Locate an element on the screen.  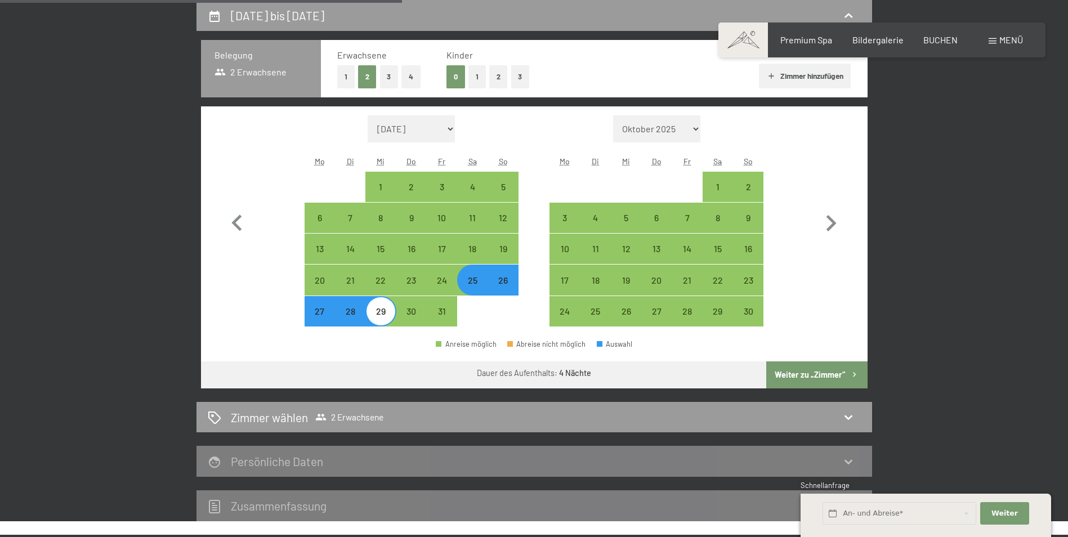
a: BUCHEN is located at coordinates (940, 39).